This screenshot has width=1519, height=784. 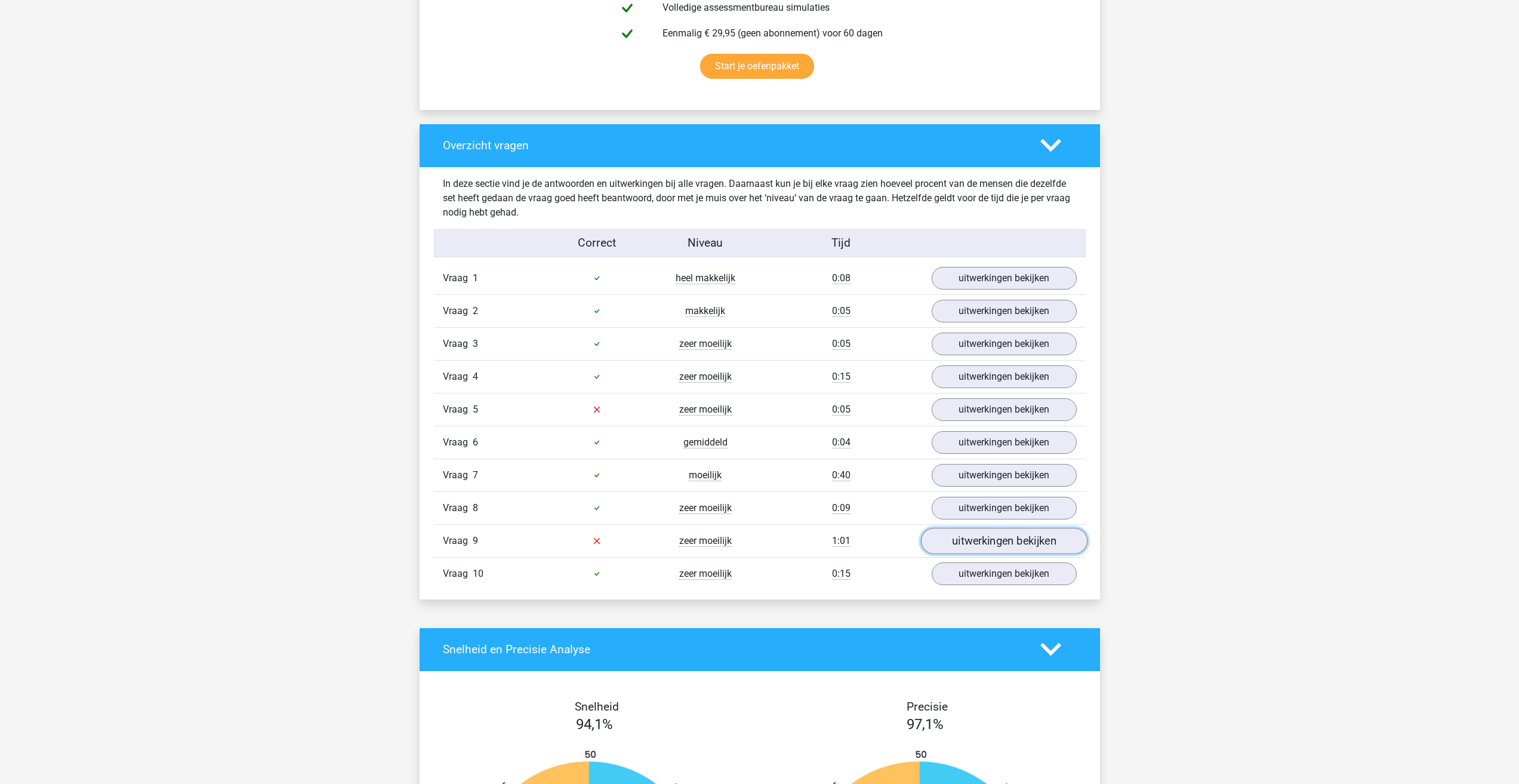 I want to click on div: In deze sectie vind je de antwoorden en uitwerkingen bij alle vragen. Daarnaast kun je bij elke v..., so click(x=760, y=198).